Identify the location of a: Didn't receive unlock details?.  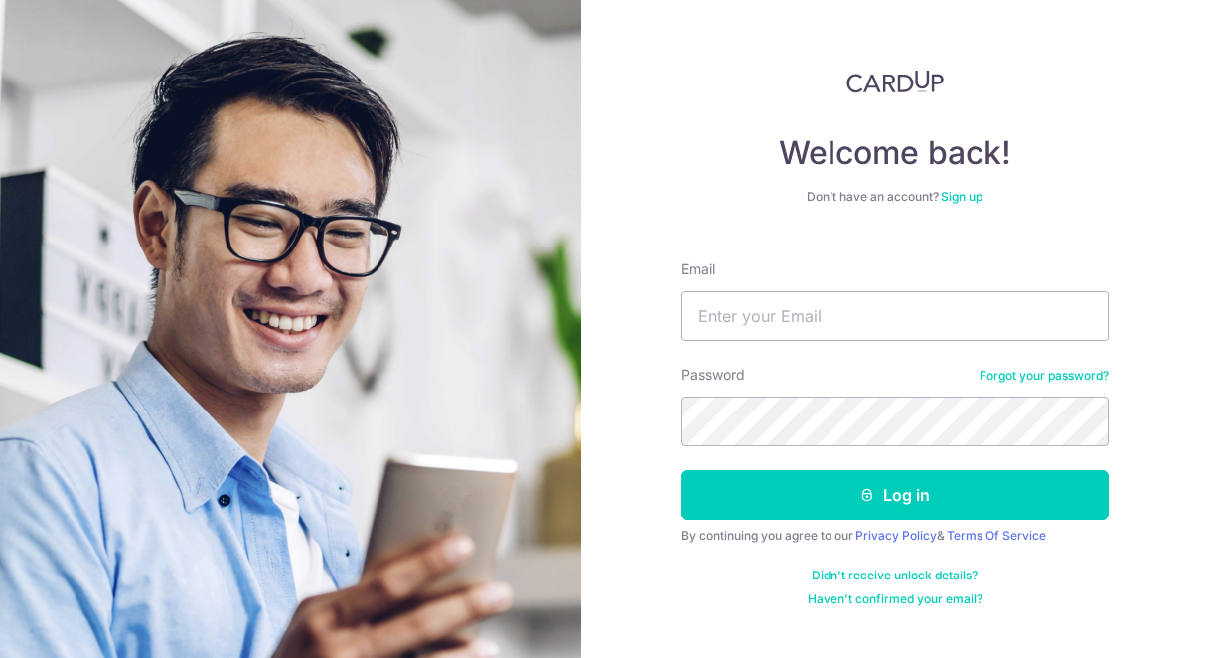
(894, 575).